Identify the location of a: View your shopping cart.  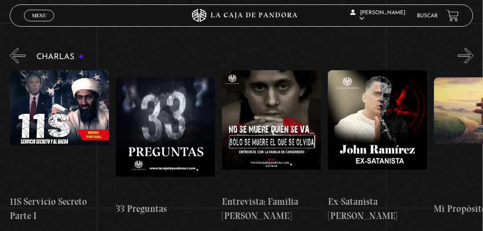
(453, 16).